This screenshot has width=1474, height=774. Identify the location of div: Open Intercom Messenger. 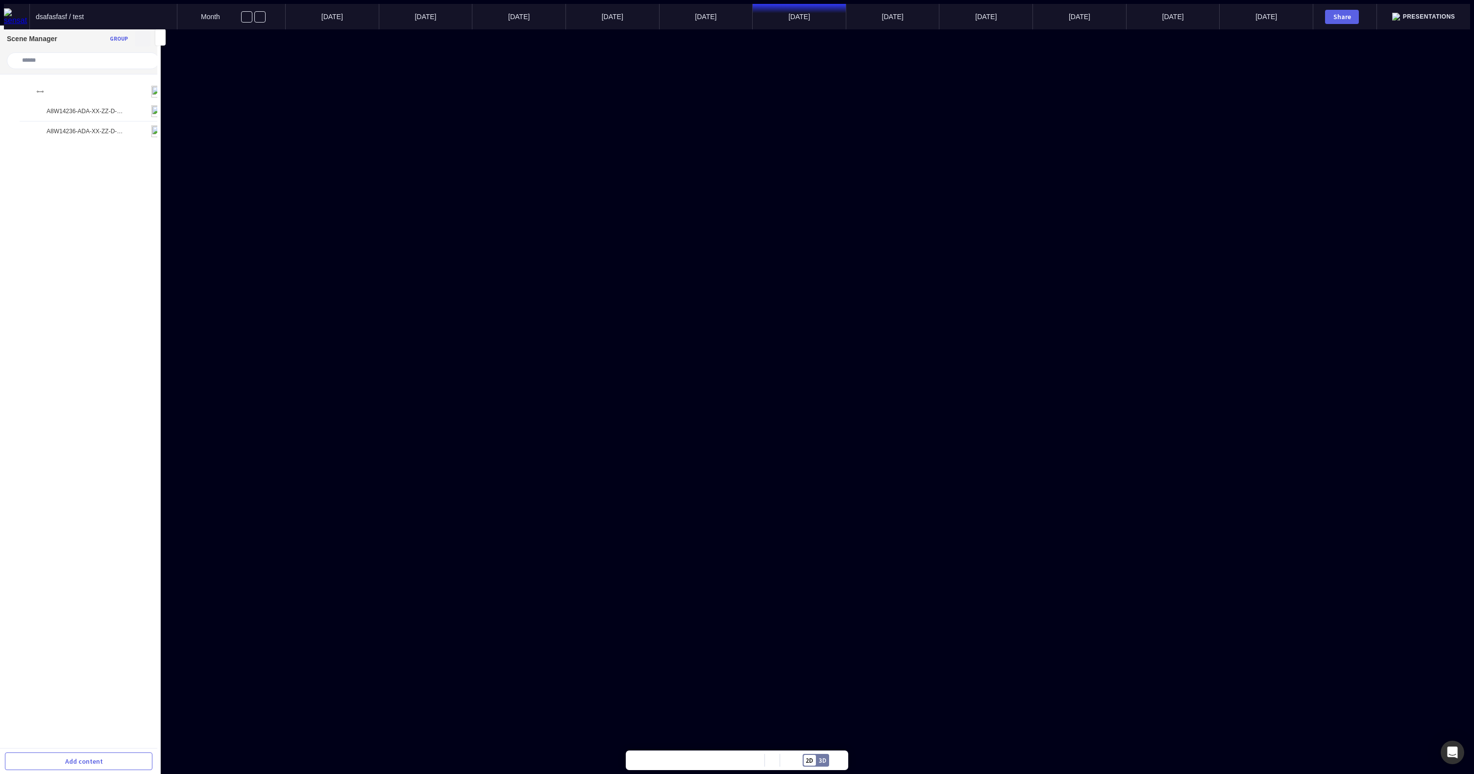
(1453, 753).